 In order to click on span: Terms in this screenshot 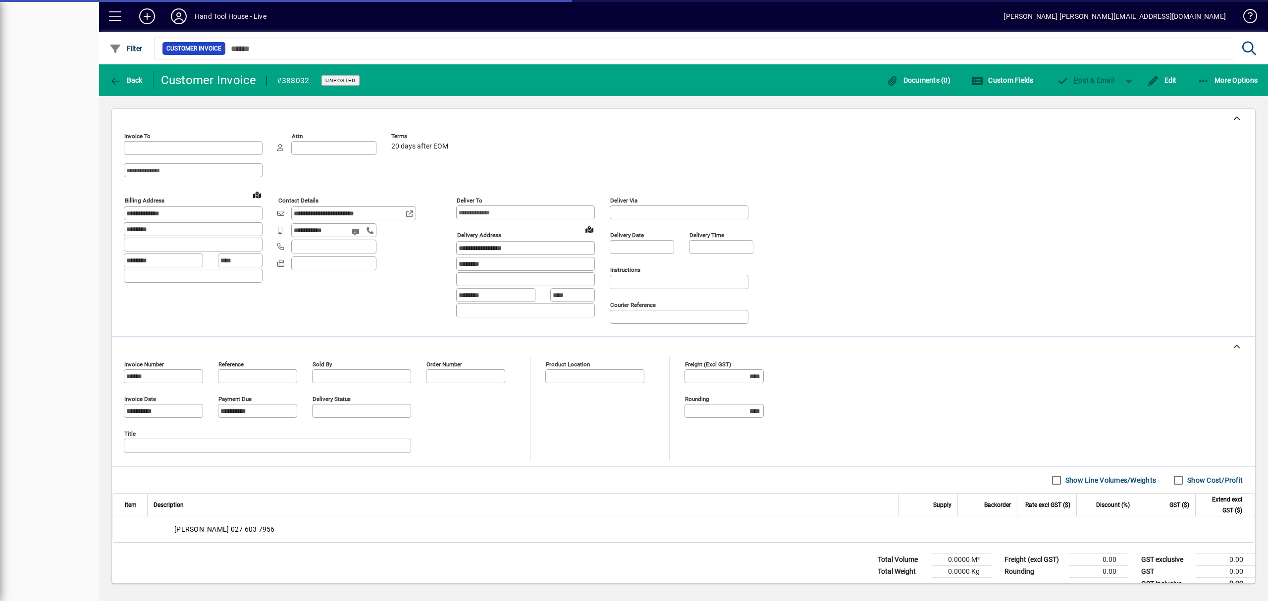, I will do `click(421, 136)`.